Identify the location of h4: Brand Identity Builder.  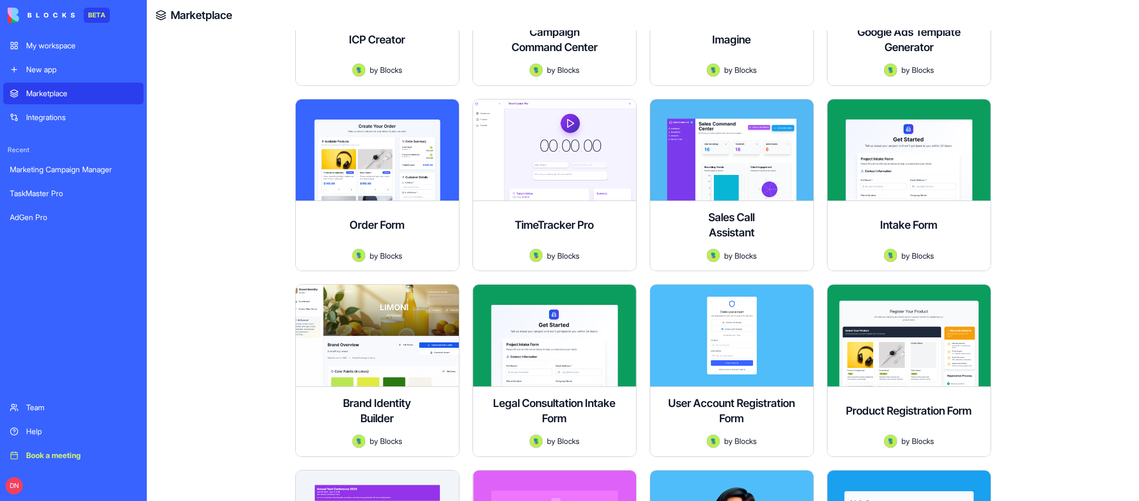
(377, 411).